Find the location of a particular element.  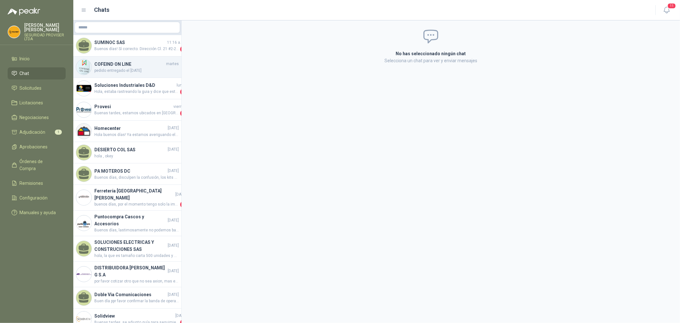

a: Solicitudes is located at coordinates (37, 88).